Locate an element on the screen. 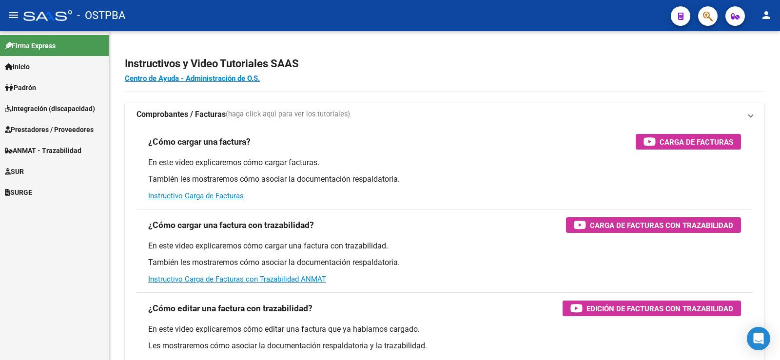 The width and height of the screenshot is (780, 360). button: Carga de Facturas con Trazabilidad is located at coordinates (654, 225).